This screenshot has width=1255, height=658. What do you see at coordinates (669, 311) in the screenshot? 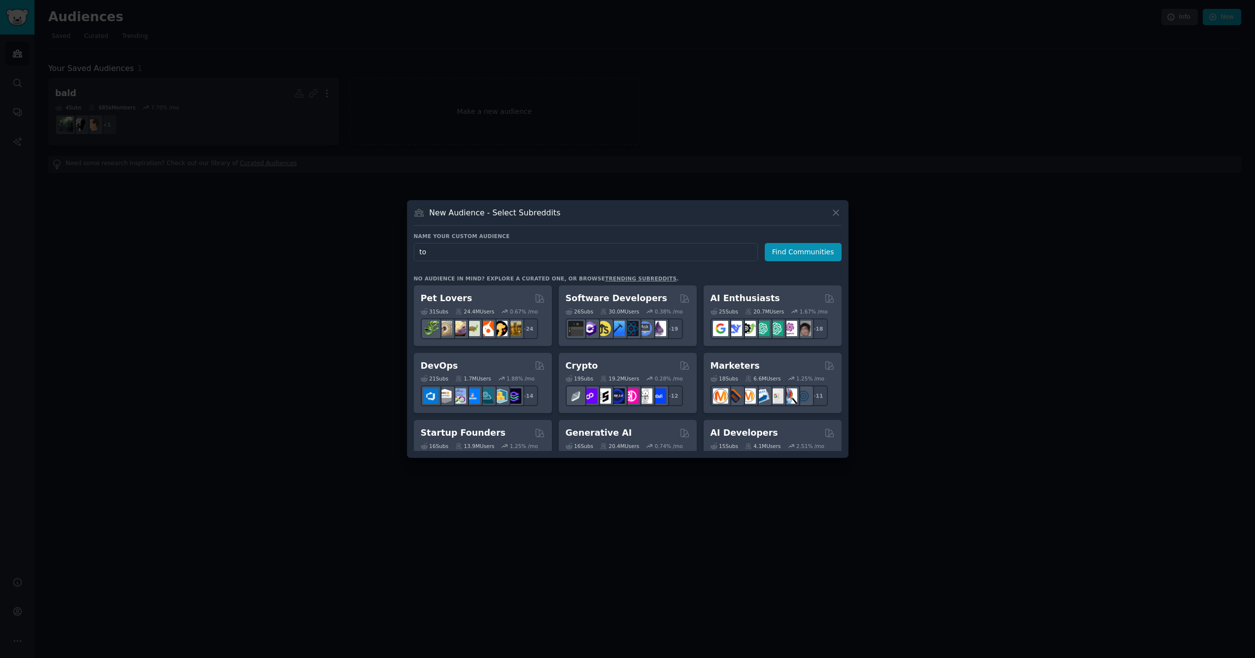
I see `div: 0.38 % /mo` at bounding box center [669, 311].